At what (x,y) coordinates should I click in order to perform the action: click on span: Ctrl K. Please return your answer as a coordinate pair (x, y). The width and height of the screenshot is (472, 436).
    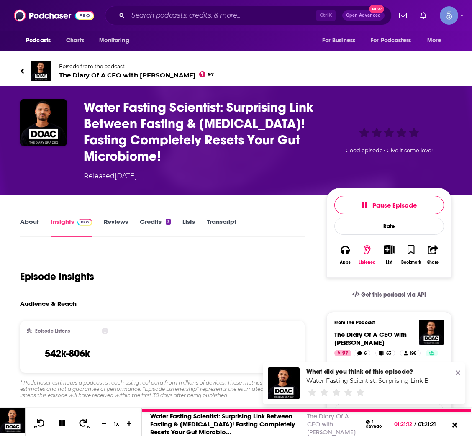
    Looking at the image, I should click on (326, 15).